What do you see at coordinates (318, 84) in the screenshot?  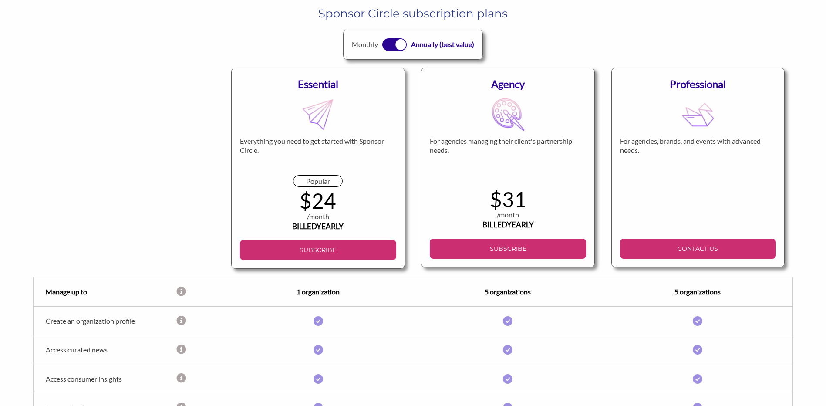 I see `div: Essential` at bounding box center [318, 84].